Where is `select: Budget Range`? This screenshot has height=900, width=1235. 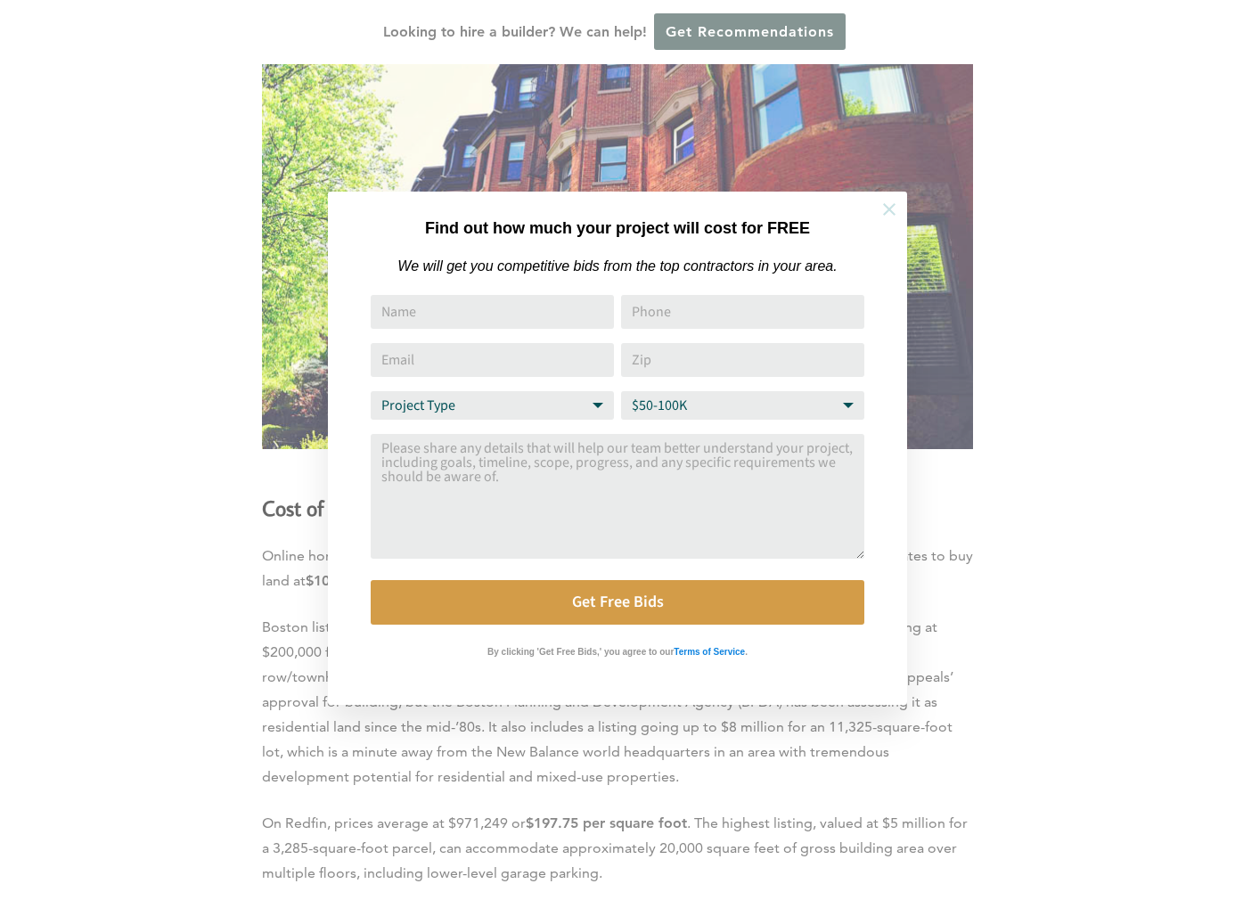 select: Budget Range is located at coordinates (743, 406).